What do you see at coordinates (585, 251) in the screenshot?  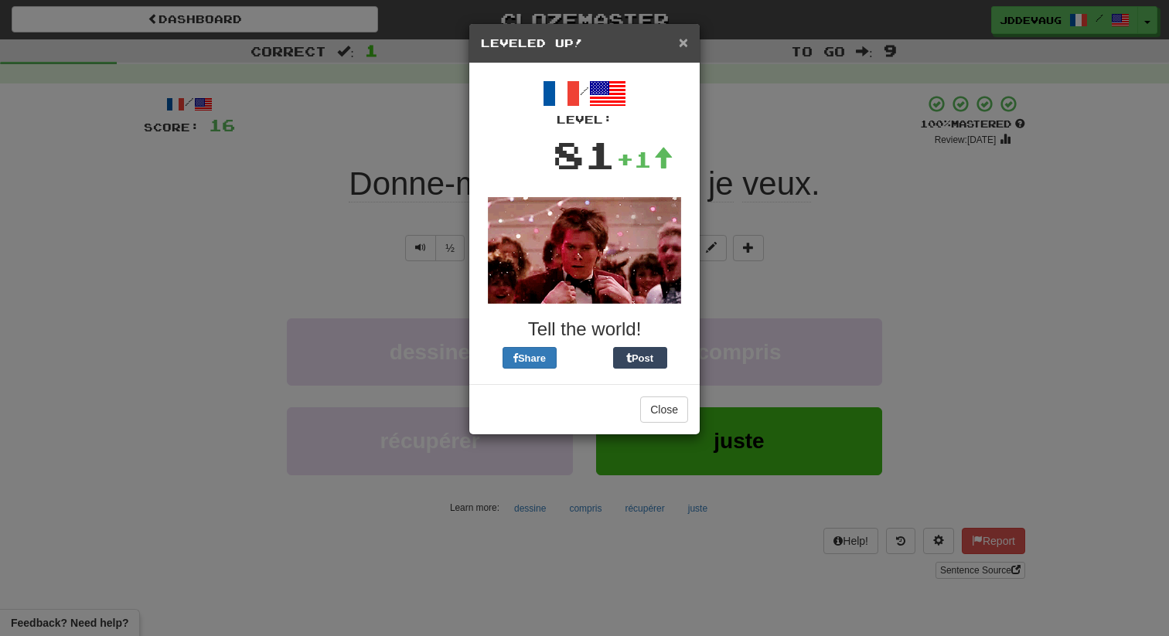 I see `img: kevin-bacon-45c228efc3db0f333faed3a78f19b6d7c867765aaadacaa7c55ae667c030a76f.gif` at bounding box center [585, 251].